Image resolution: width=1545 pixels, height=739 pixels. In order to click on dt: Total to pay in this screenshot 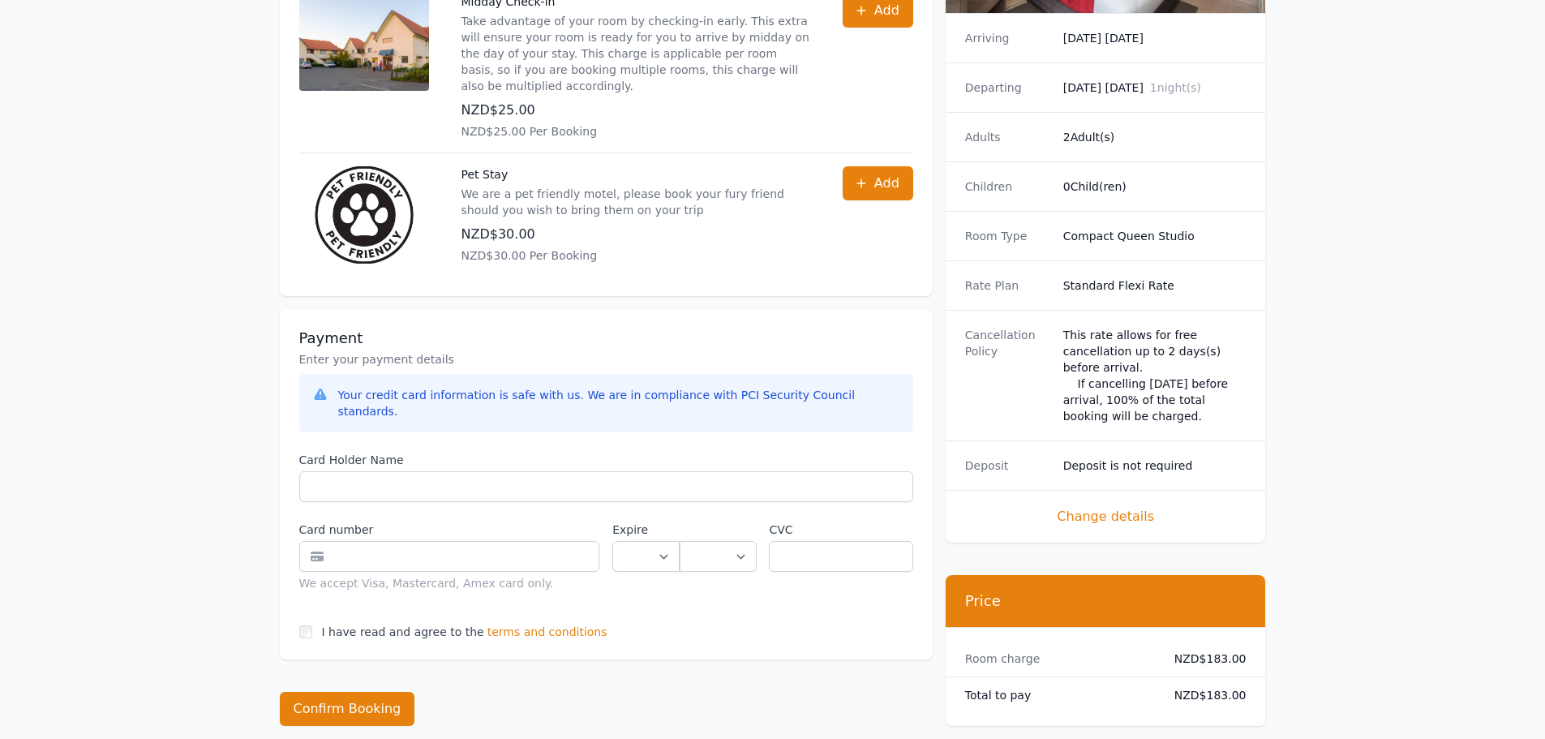, I will do `click(1057, 695)`.